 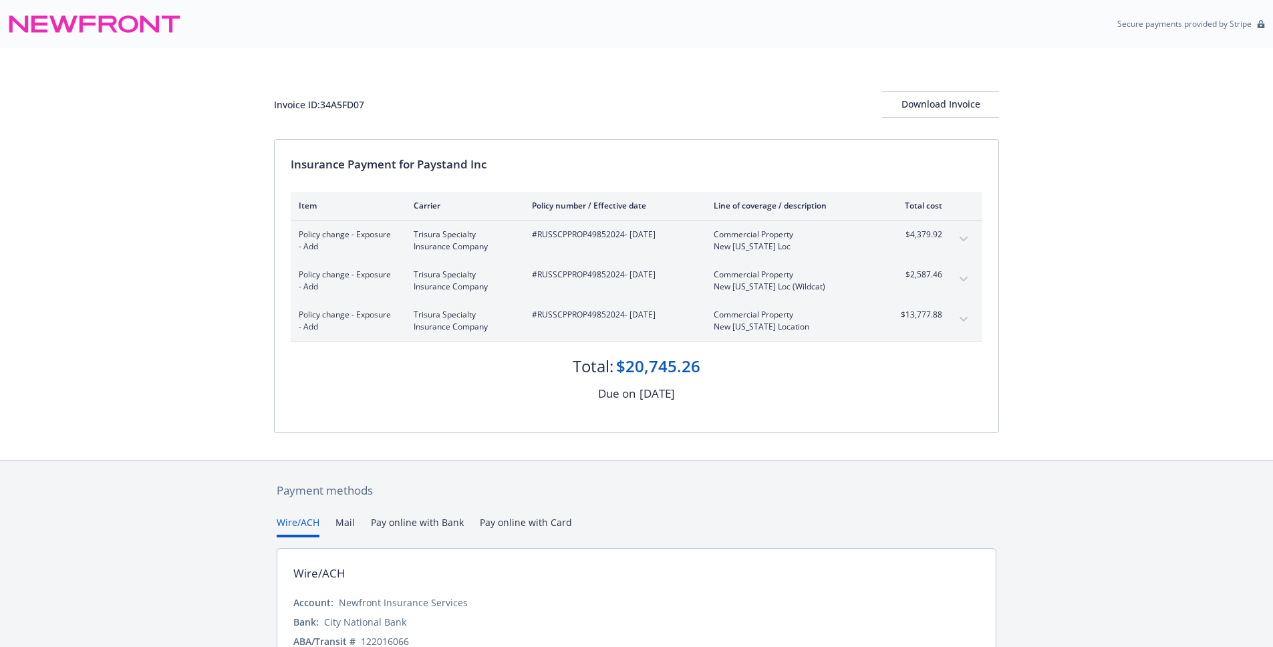 What do you see at coordinates (636, 490) in the screenshot?
I see `div: Payment methods` at bounding box center [636, 490].